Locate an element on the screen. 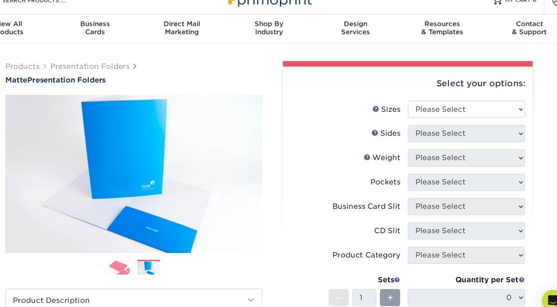 Image resolution: width=557 pixels, height=307 pixels. div: & Support is located at coordinates (517, 39).